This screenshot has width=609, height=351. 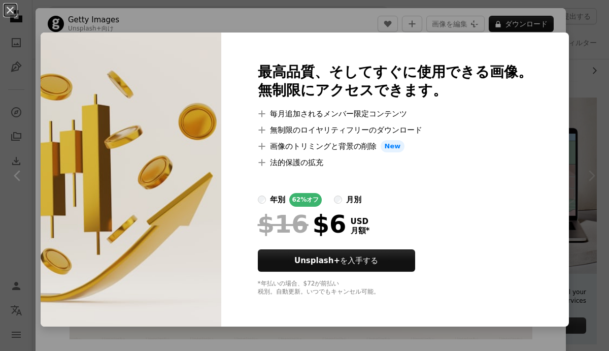 What do you see at coordinates (395, 114) in the screenshot?
I see `li: 毎月追加されるメンバー限定コンテンツ` at bounding box center [395, 114].